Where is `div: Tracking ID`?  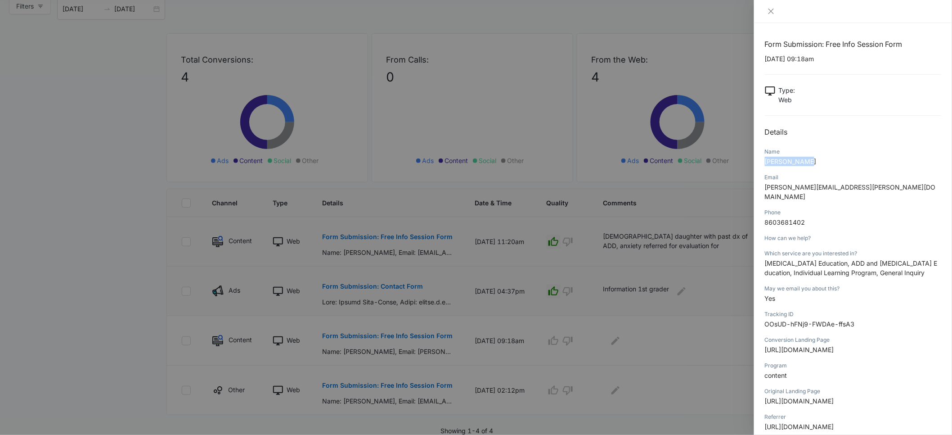 div: Tracking ID is located at coordinates (853, 314).